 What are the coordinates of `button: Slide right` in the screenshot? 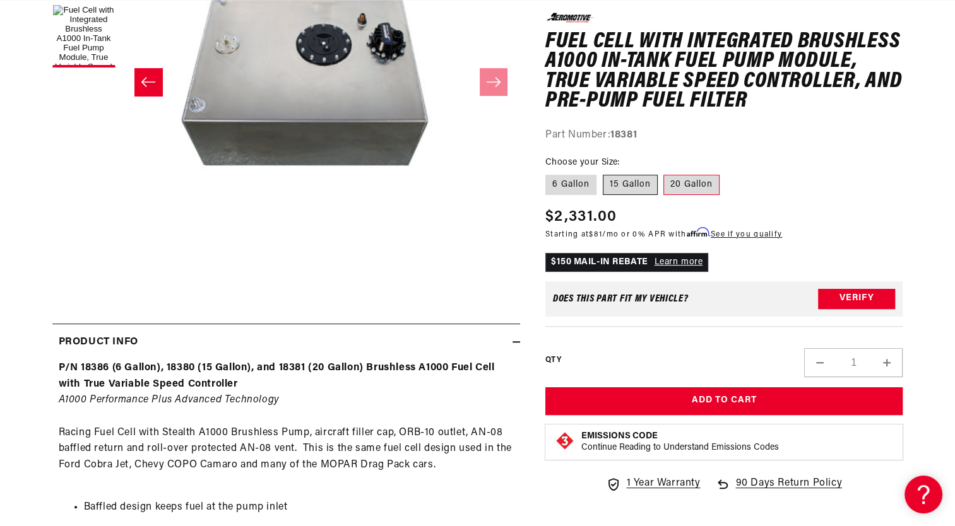 It's located at (493, 82).